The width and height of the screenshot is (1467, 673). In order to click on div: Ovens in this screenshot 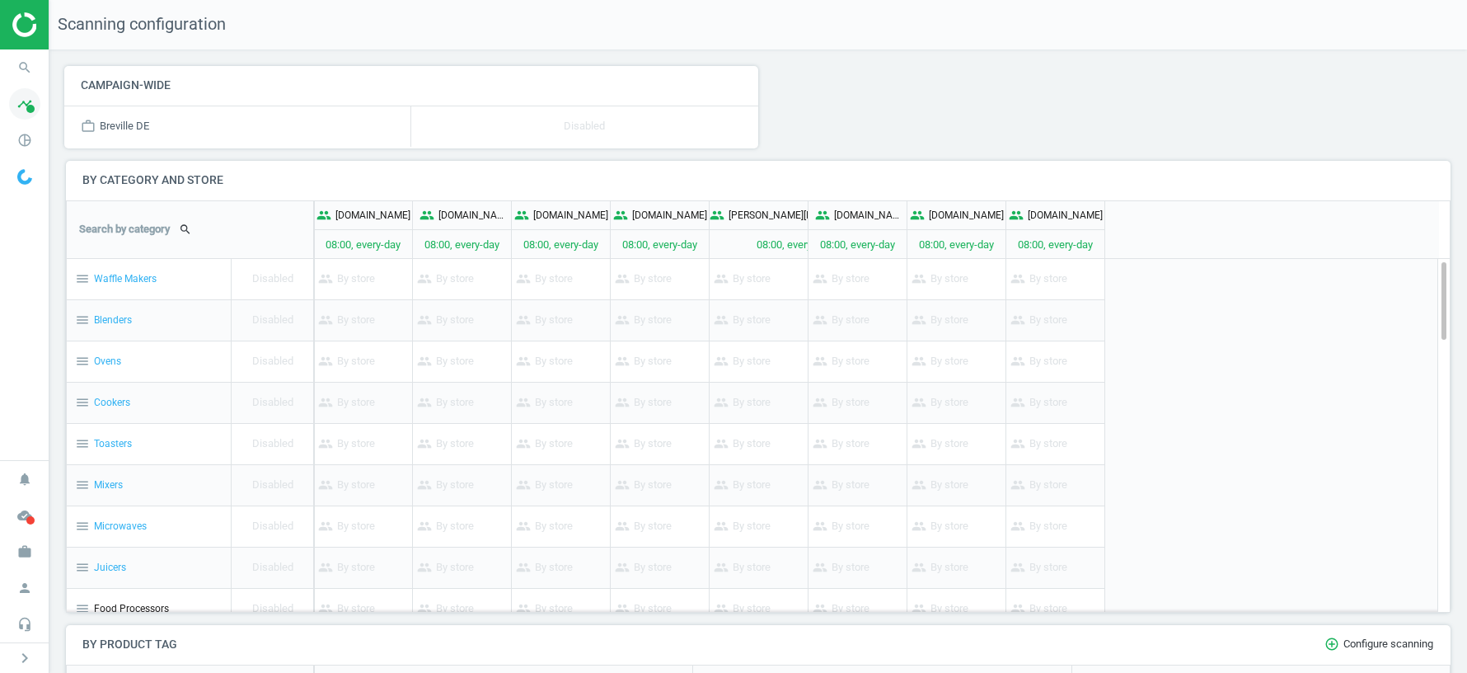, I will do `click(148, 361)`.